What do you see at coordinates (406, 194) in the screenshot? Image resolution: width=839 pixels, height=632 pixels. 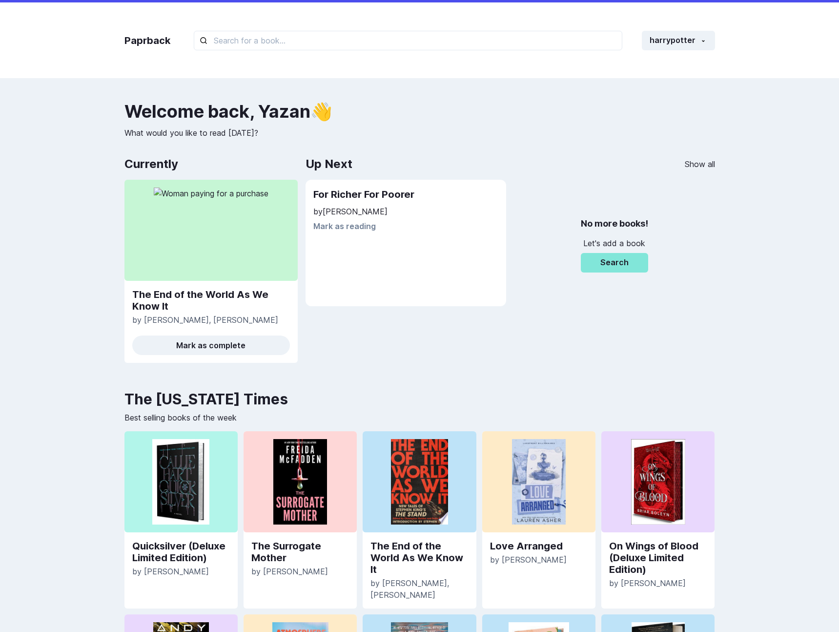 I see `h2: For Richer For Poorer` at bounding box center [406, 194].